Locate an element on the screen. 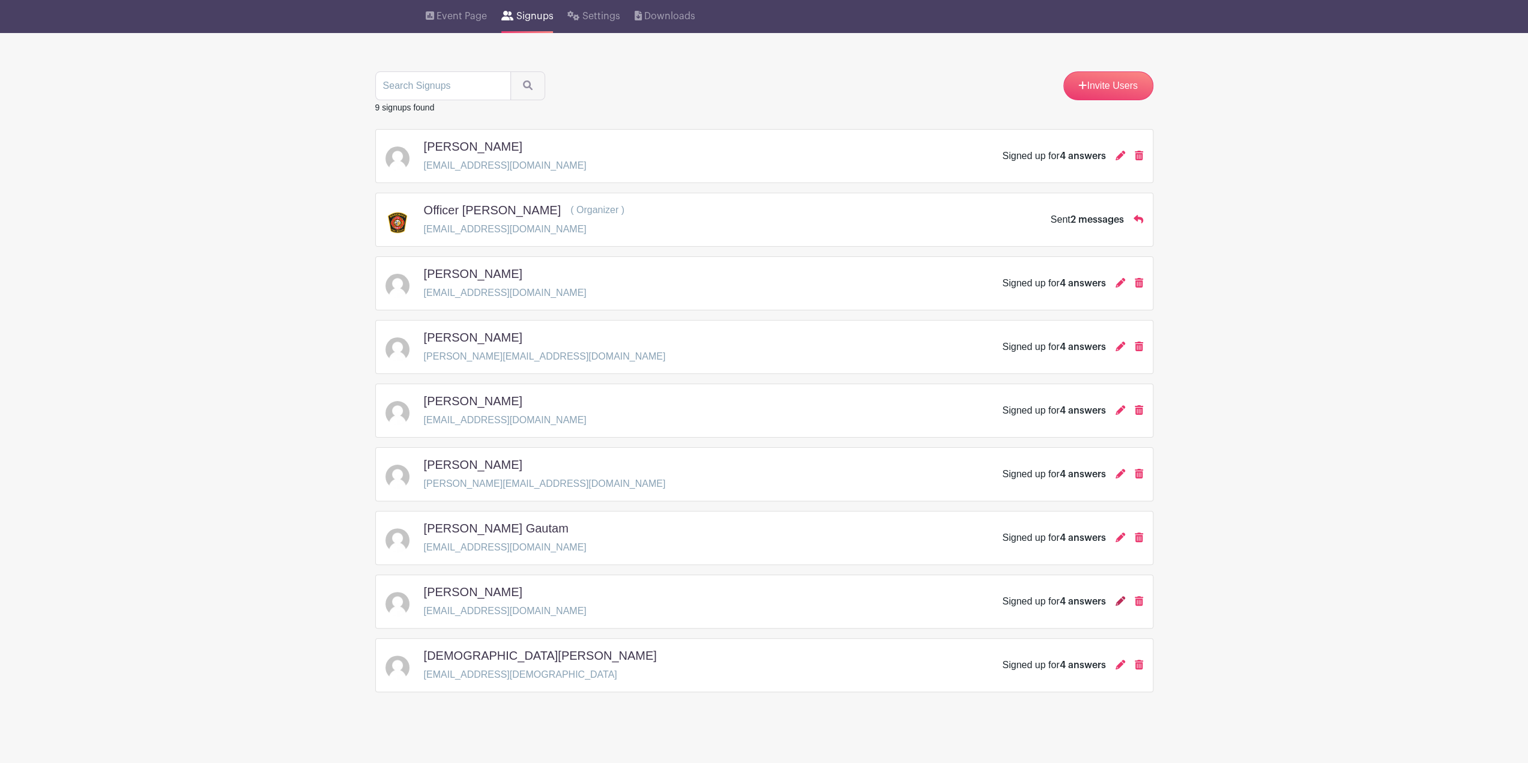 The image size is (1528, 763). span: Event Page is located at coordinates (462, 16).